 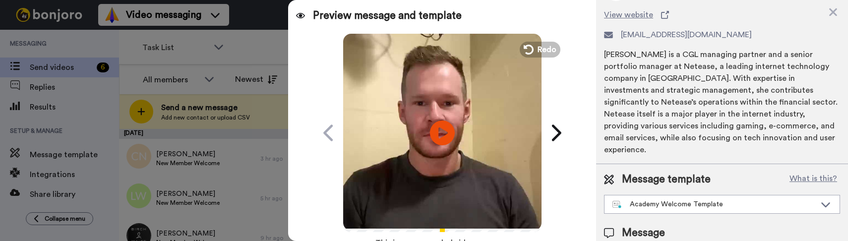 What do you see at coordinates (714, 204) in the screenshot?
I see `div: Academy Welcome Template` at bounding box center [714, 204].